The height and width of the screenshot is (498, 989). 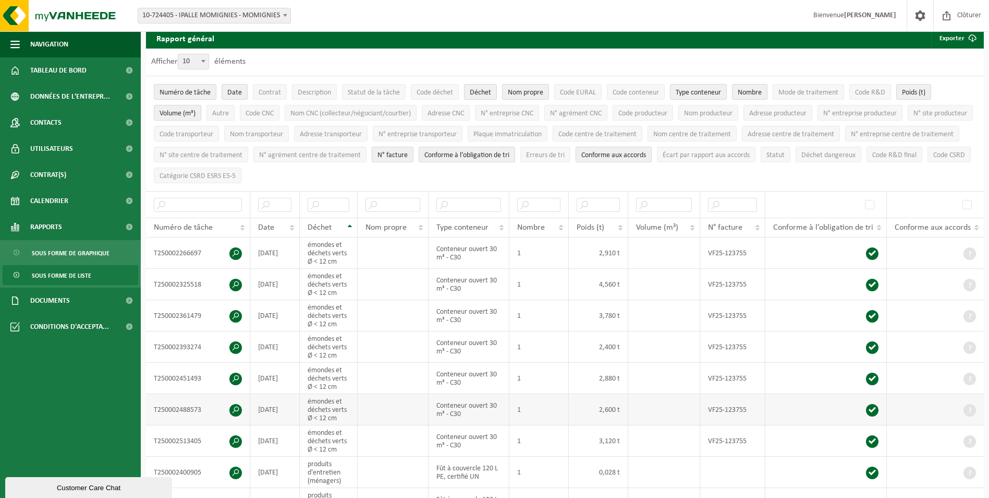 What do you see at coordinates (198, 253) in the screenshot?
I see `td: T250002266697` at bounding box center [198, 253].